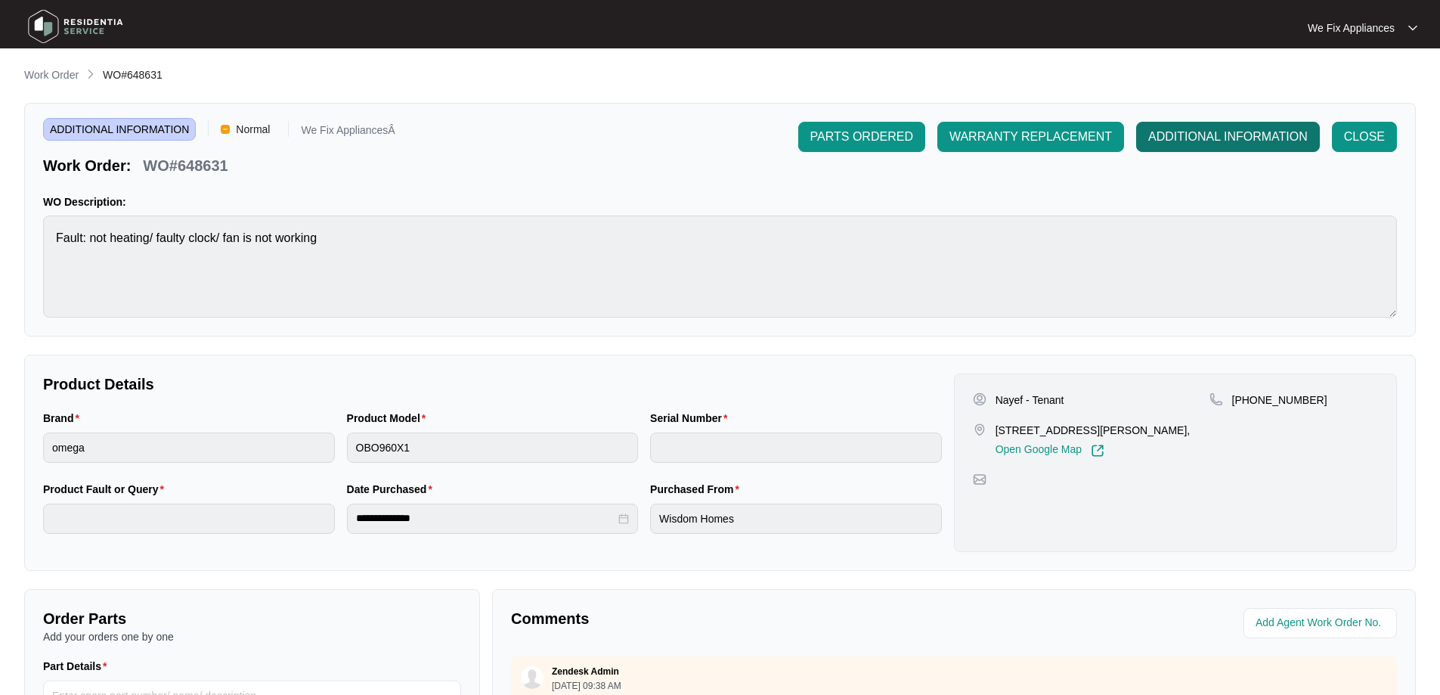  Describe the element at coordinates (252, 636) in the screenshot. I see `p: Add your orders one by one` at that location.